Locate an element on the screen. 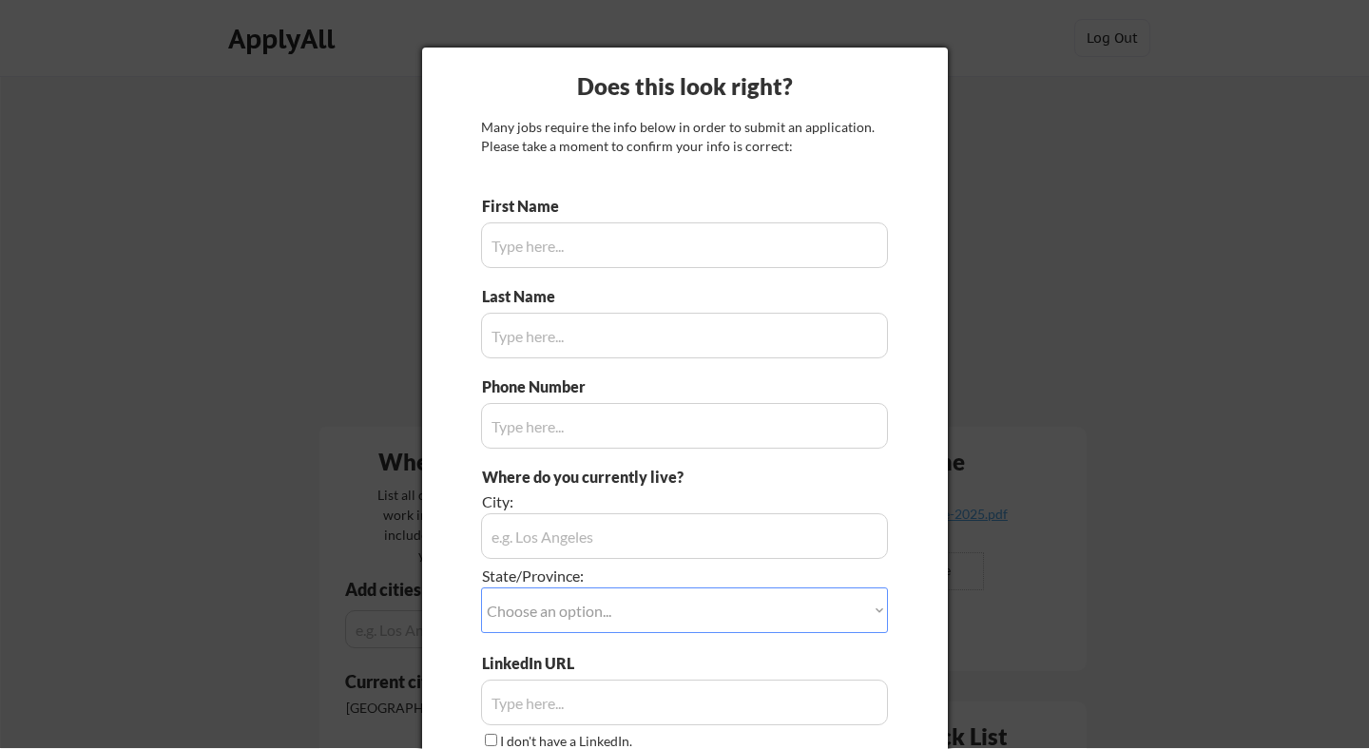 Image resolution: width=1369 pixels, height=749 pixels. div: State/Province: is located at coordinates (631, 576).